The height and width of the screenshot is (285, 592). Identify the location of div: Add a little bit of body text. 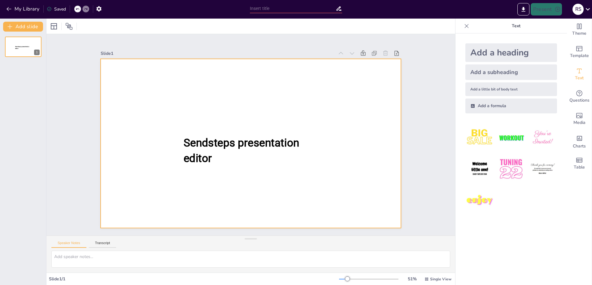
(511, 89).